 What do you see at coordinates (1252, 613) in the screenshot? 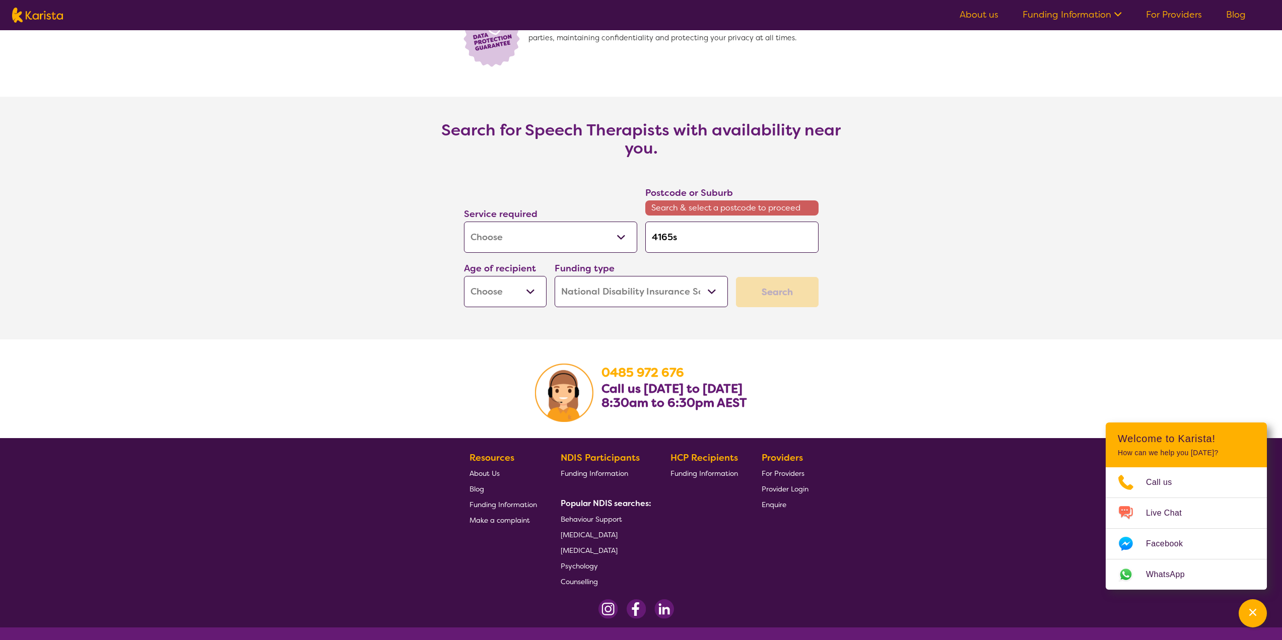
I see `button: Channel Menu` at bounding box center [1252, 613].